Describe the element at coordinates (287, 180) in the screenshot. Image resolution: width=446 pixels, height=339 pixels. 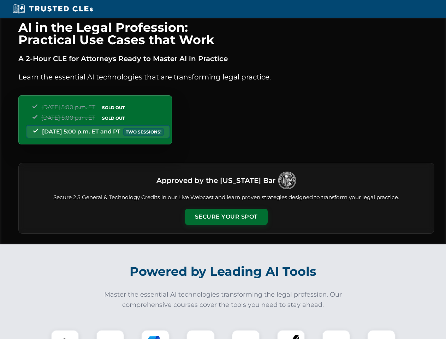
I see `img: Logo` at that location.